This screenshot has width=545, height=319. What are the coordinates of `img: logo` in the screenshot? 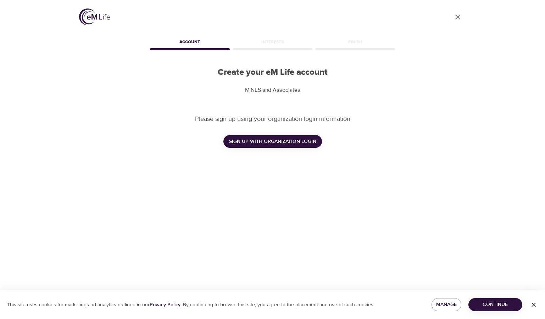 It's located at (95, 17).